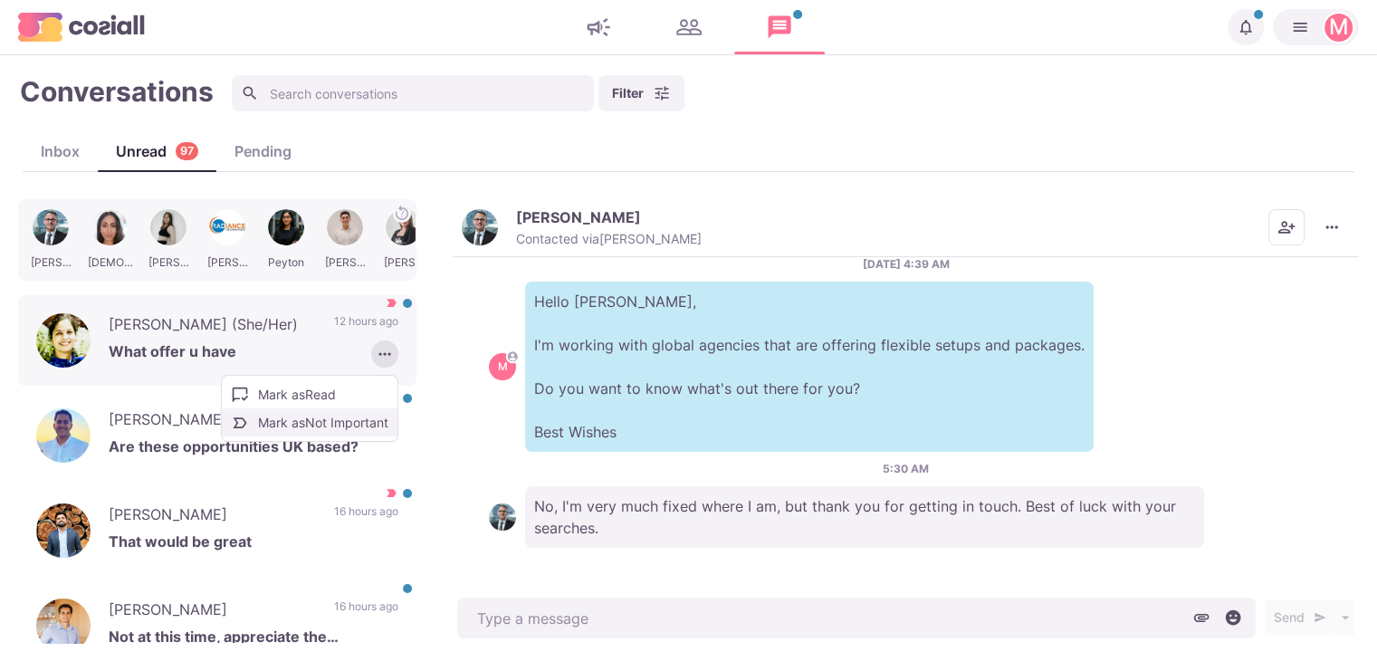 This screenshot has width=1377, height=661. Describe the element at coordinates (63, 340) in the screenshot. I see `img: Savitha Nooni (She/Her)` at that location.